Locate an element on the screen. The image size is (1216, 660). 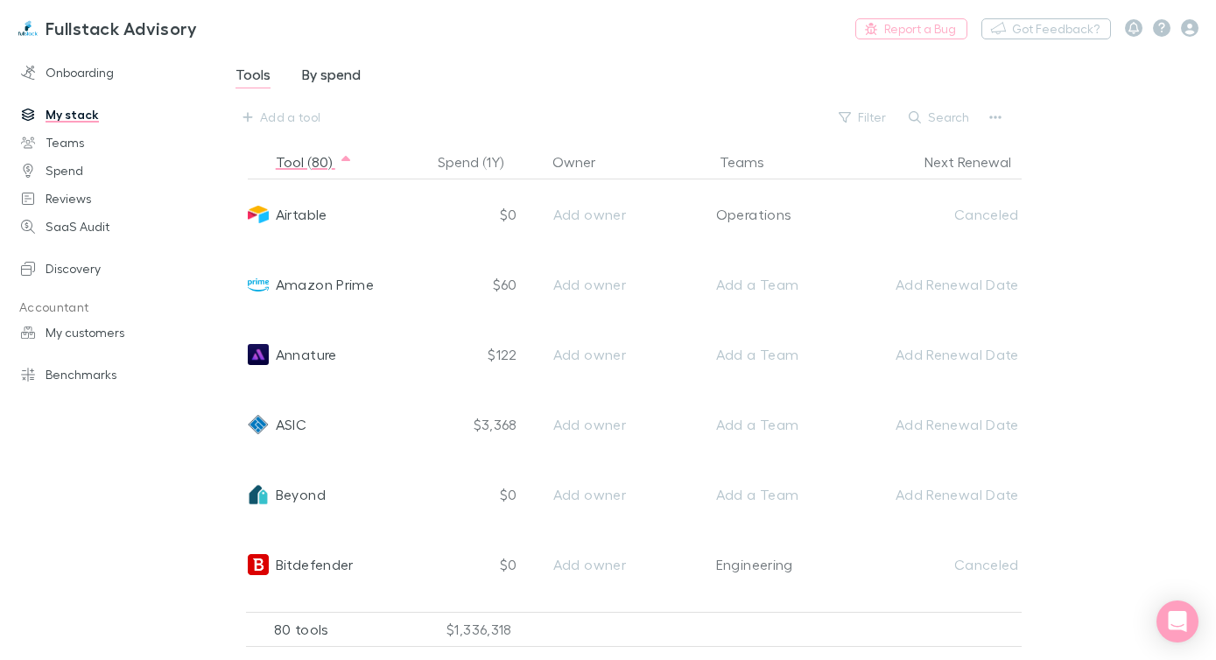
a: Fullstack Advisory is located at coordinates (107, 28).